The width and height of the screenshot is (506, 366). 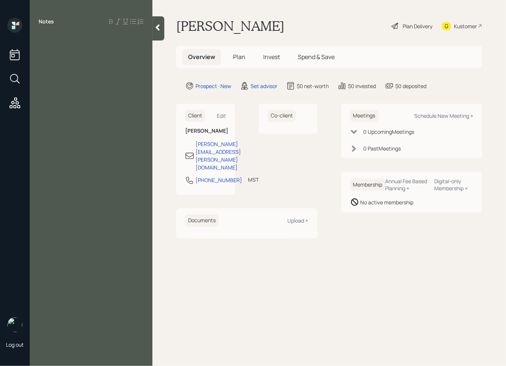 I want to click on div: MST, so click(x=253, y=180).